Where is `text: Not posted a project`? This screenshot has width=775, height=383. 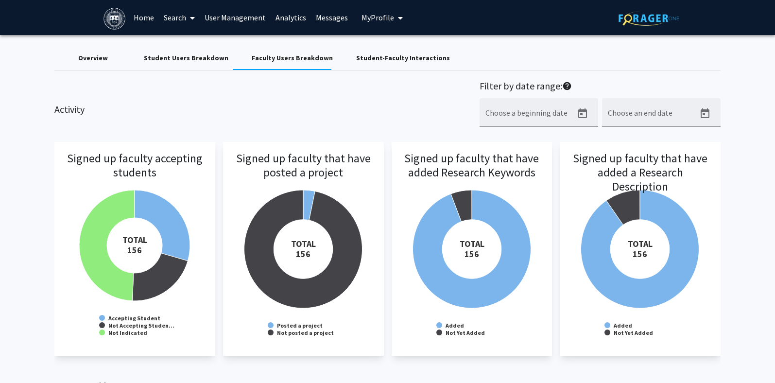
text: Not posted a project is located at coordinates (305, 332).